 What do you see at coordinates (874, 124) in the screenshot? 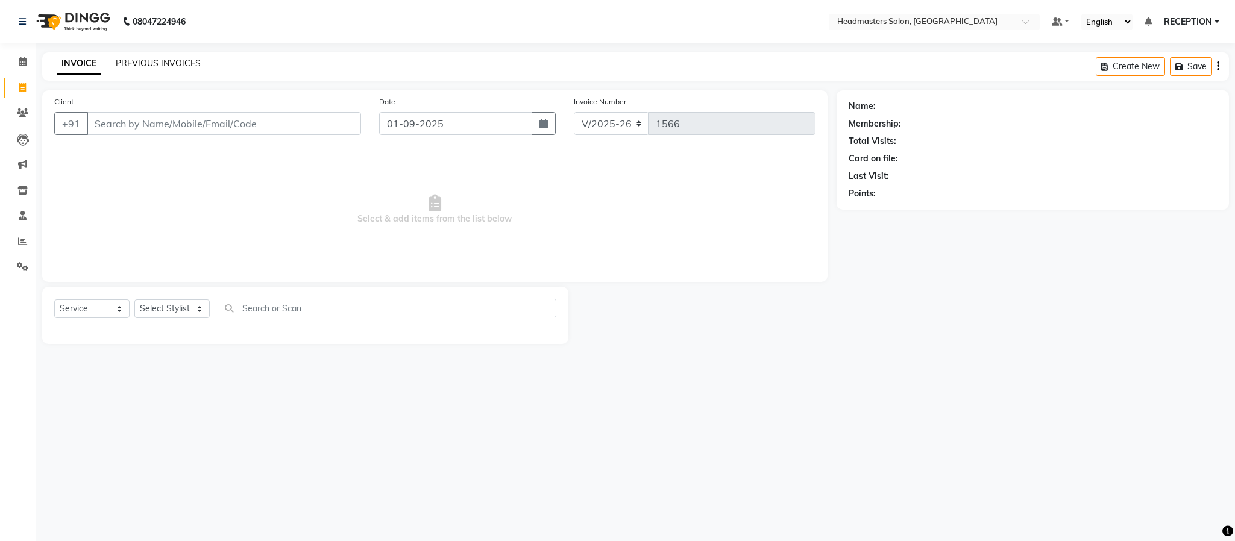
I see `div: Membership:` at bounding box center [874, 124].